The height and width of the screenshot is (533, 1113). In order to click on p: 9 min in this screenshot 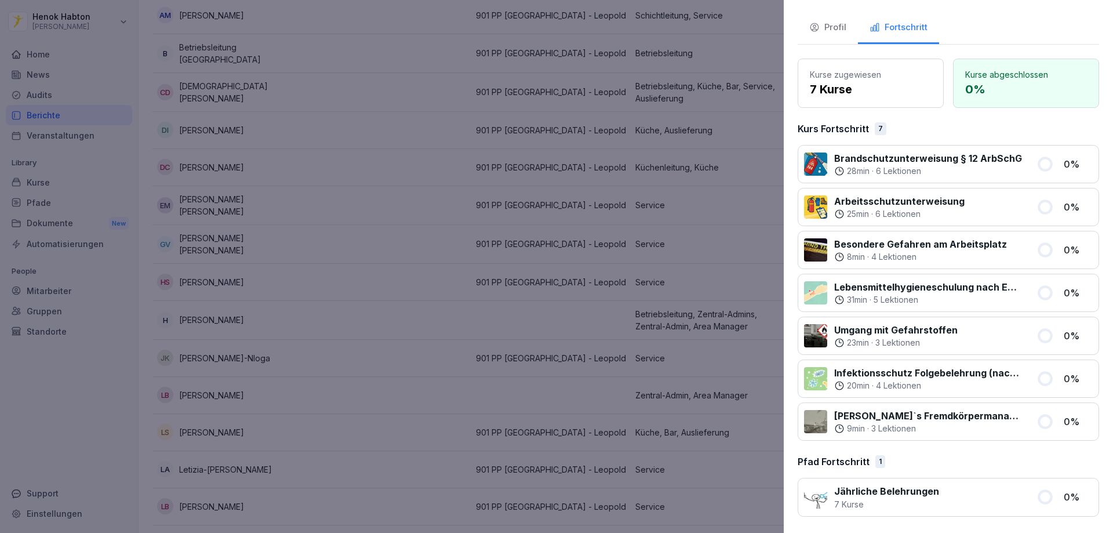, I will do `click(855, 428)`.